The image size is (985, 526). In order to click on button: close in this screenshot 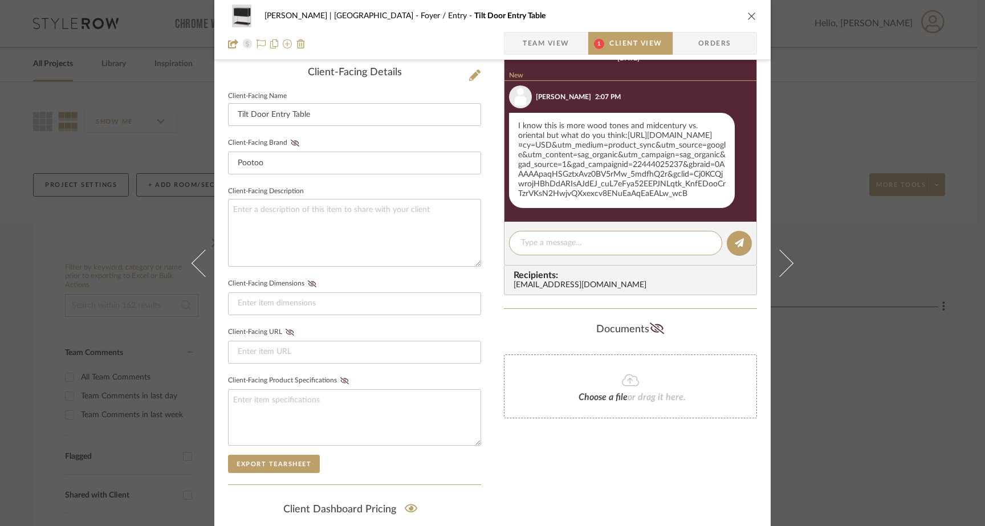, I will do `click(752, 16)`.